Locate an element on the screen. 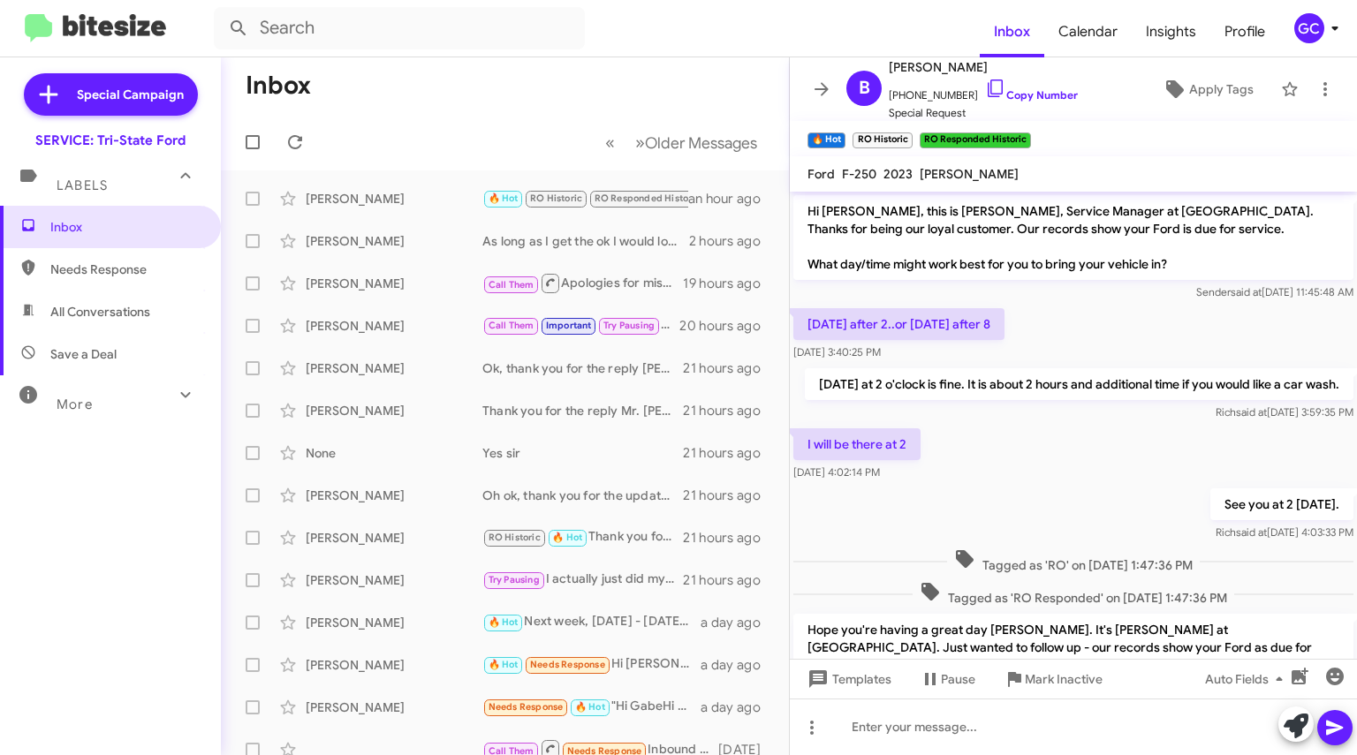  a: Calendar is located at coordinates (1087, 32).